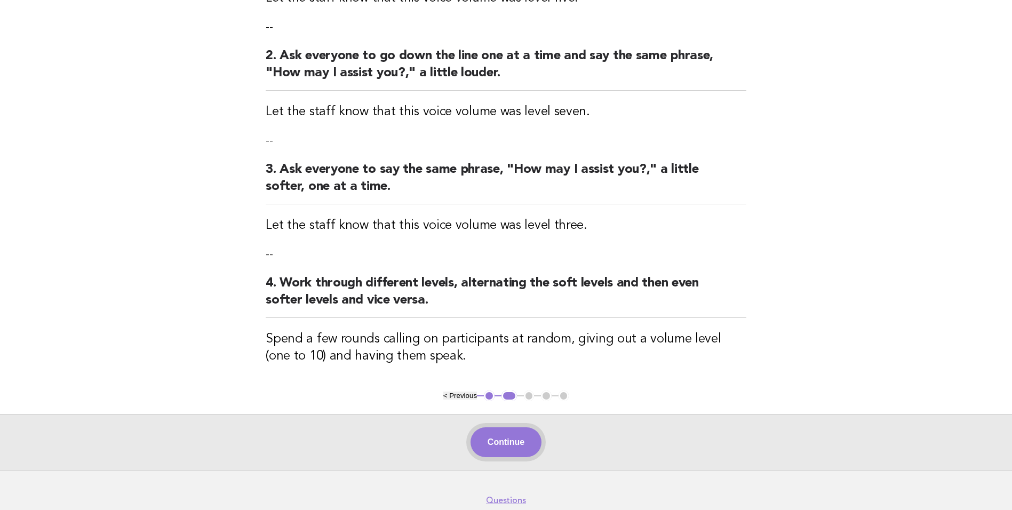  Describe the element at coordinates (506, 348) in the screenshot. I see `h3: Spend a few rounds calling on participants at random, giving out a volume level (one to 10) and h...` at that location.